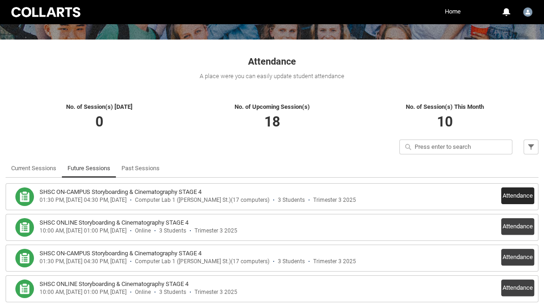 The width and height of the screenshot is (544, 306). What do you see at coordinates (531, 147) in the screenshot?
I see `button: Filter` at bounding box center [531, 147].